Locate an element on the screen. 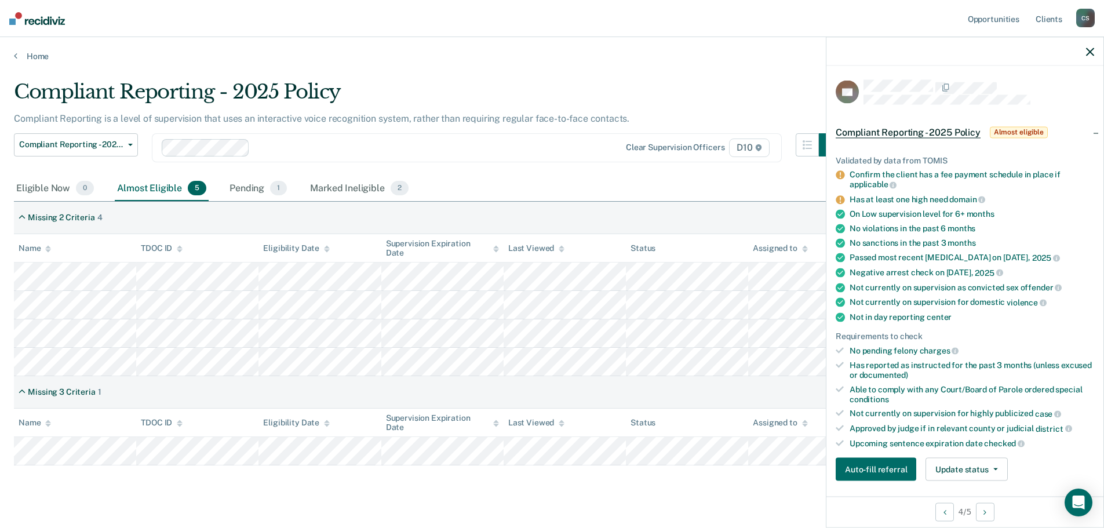 Image resolution: width=1104 pixels, height=528 pixels. span: Almost eligible is located at coordinates (1018, 132).